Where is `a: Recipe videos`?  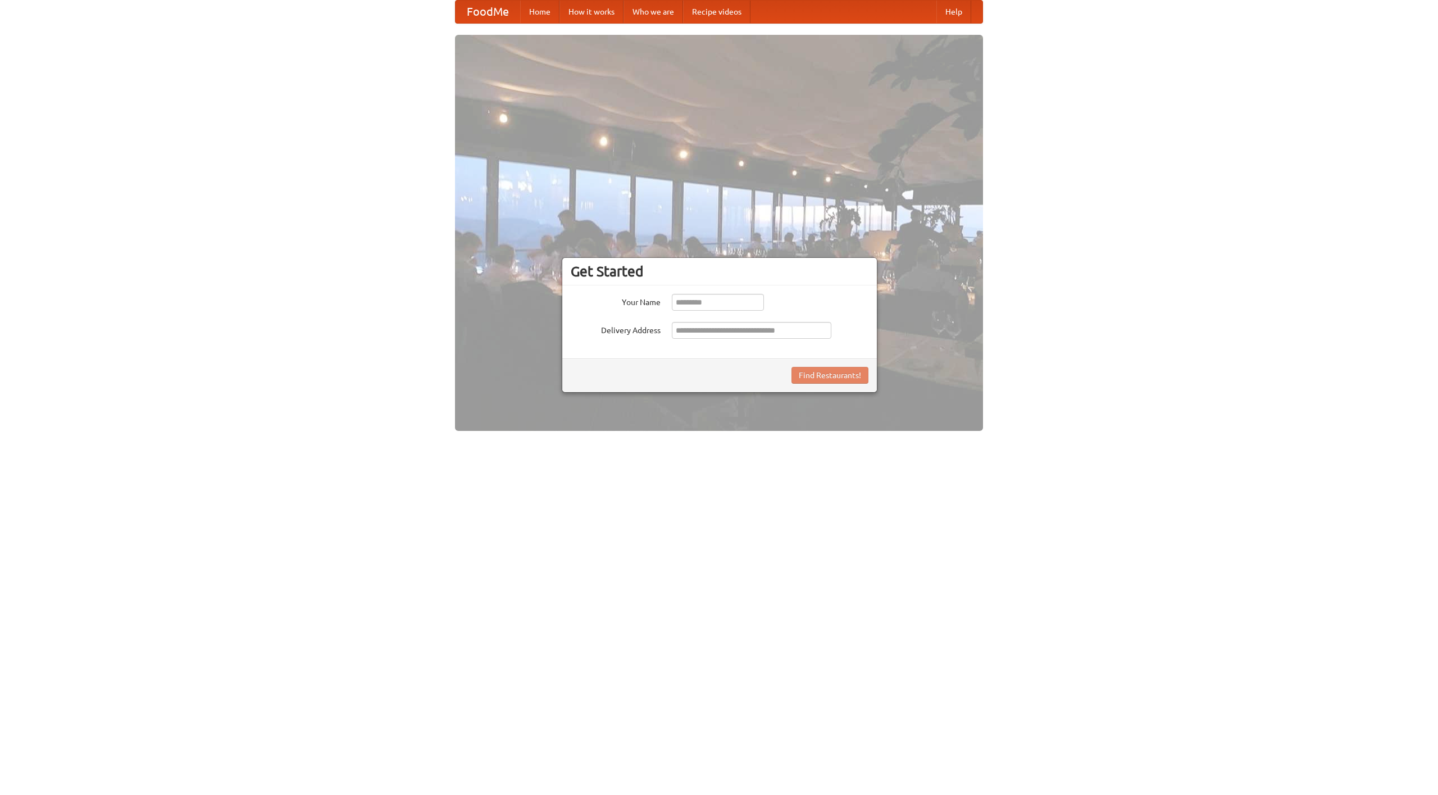 a: Recipe videos is located at coordinates (717, 12).